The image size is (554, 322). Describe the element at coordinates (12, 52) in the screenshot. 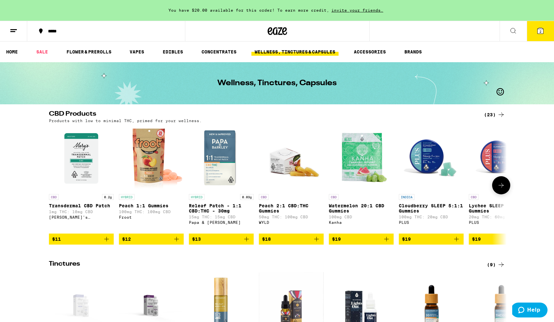

I see `a: HOME` at that location.